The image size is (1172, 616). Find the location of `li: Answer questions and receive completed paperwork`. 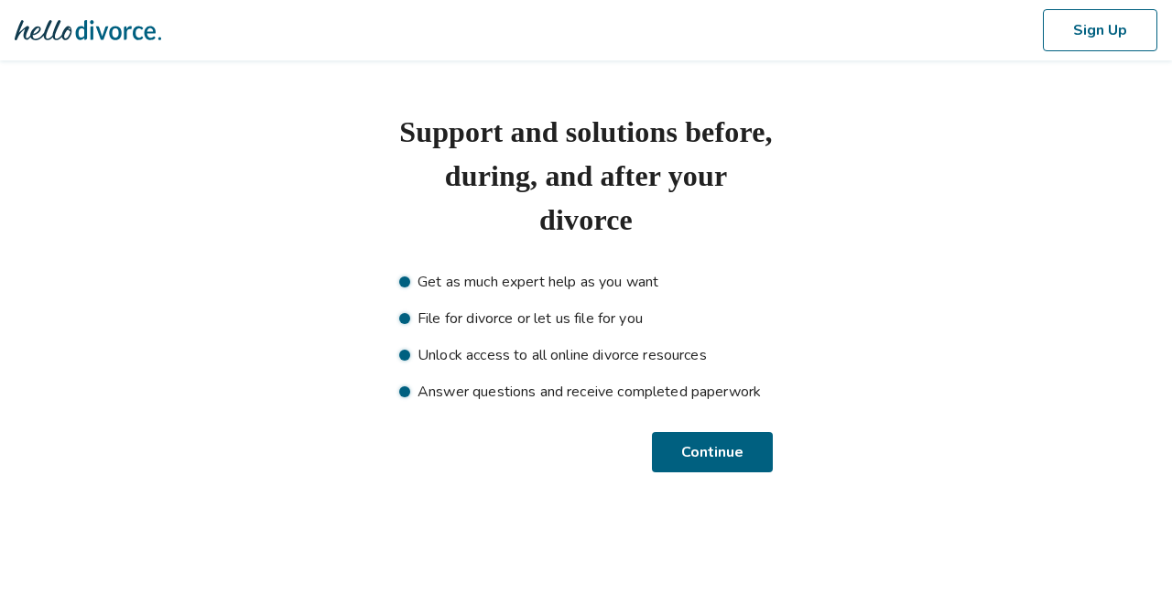

li: Answer questions and receive completed paperwork is located at coordinates (586, 392).